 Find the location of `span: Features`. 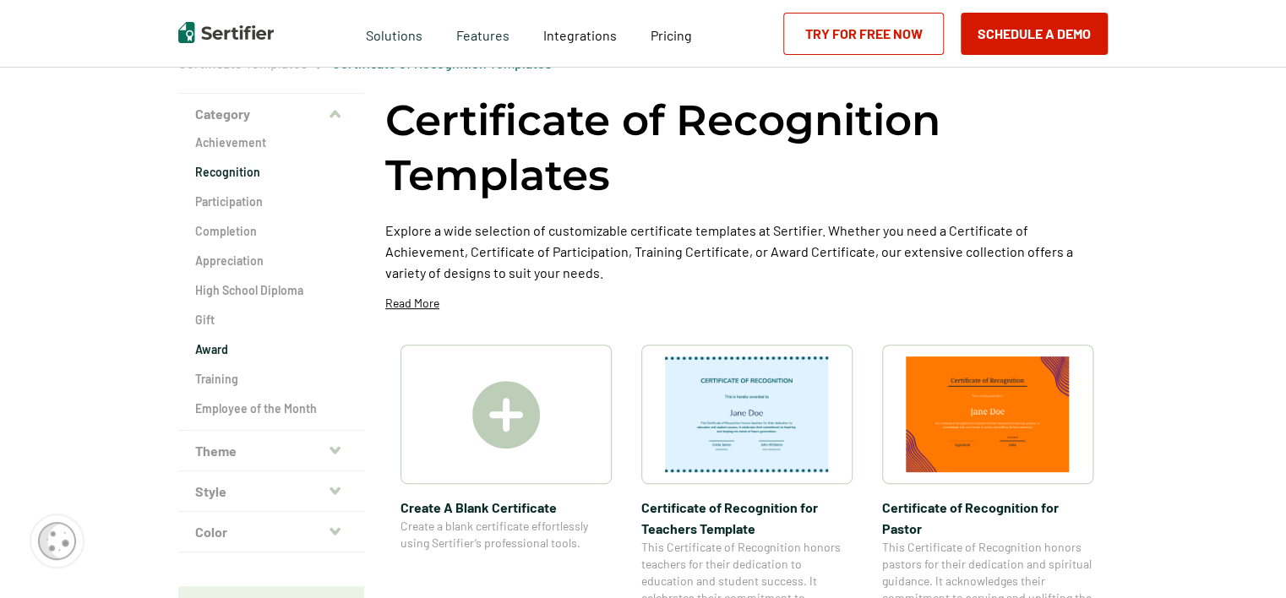

span: Features is located at coordinates (483, 33).